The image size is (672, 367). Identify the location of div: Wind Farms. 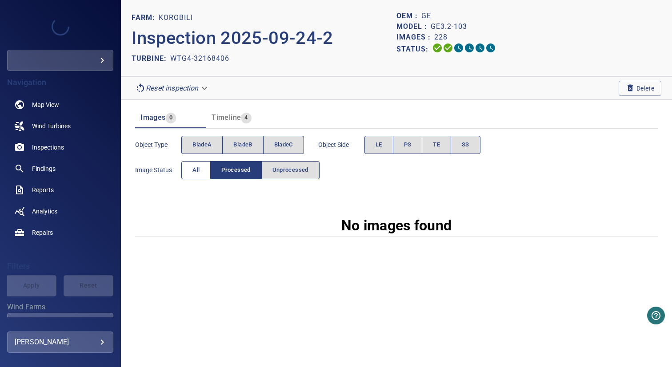
(60, 324).